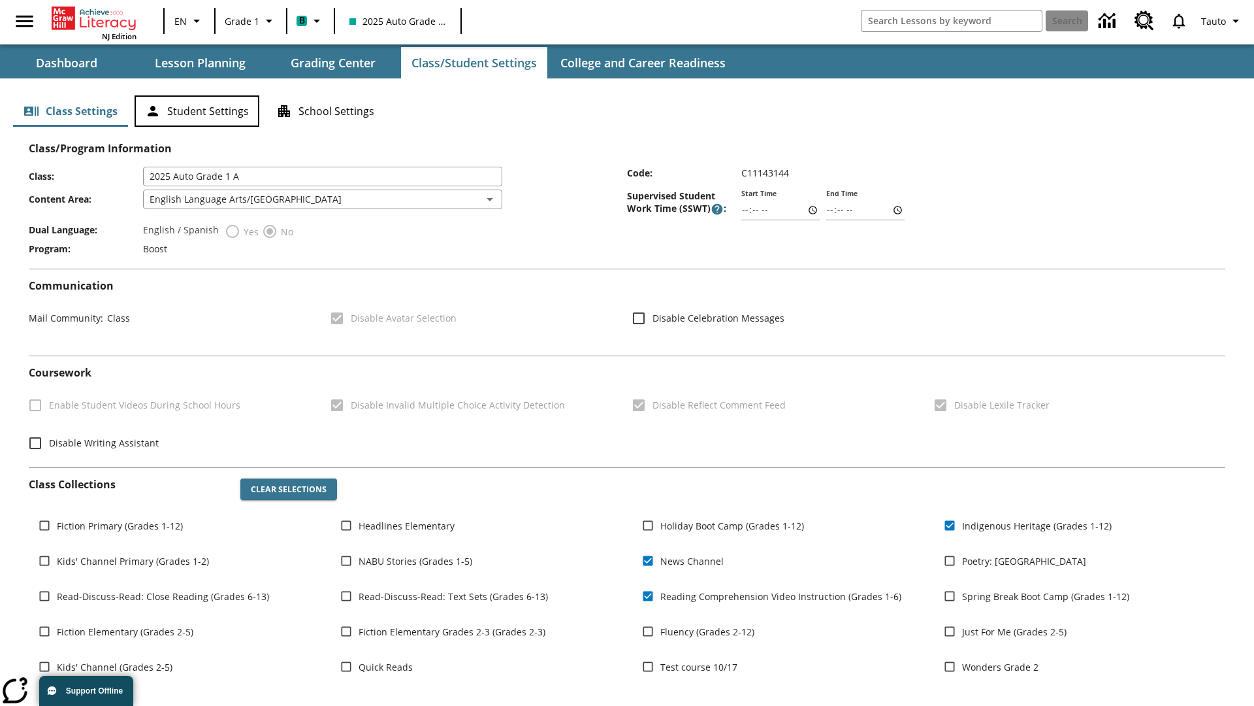 This screenshot has width=1254, height=706. I want to click on span: Wonders Grade 2, so click(1000, 666).